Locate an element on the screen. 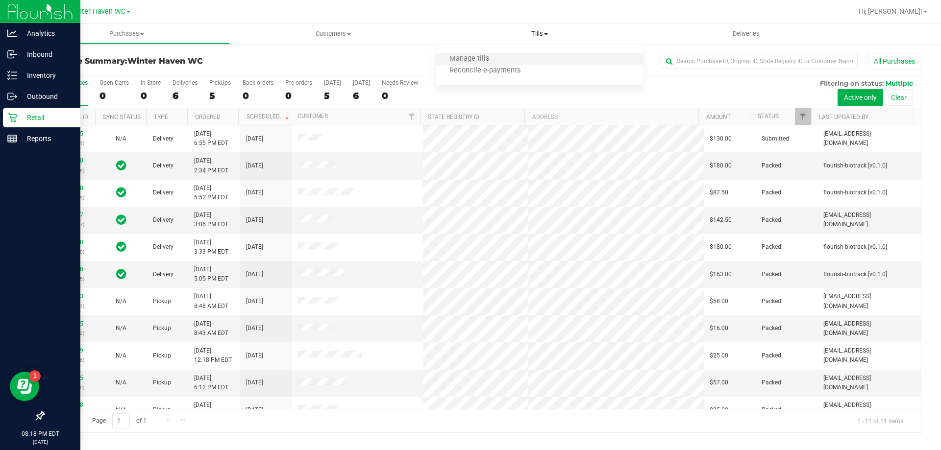 The image size is (941, 450). span: $130.00 is located at coordinates (720, 139).